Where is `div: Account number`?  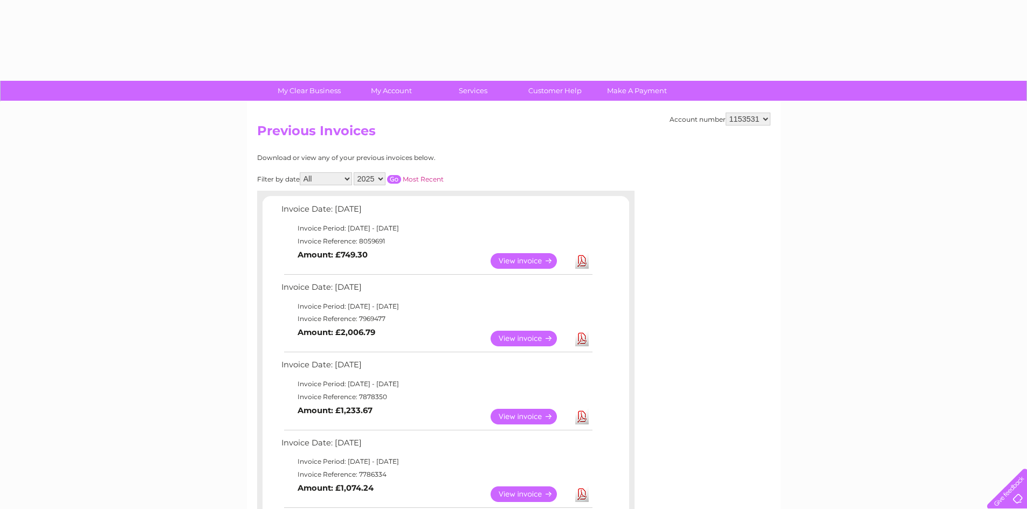
div: Account number is located at coordinates (720, 119).